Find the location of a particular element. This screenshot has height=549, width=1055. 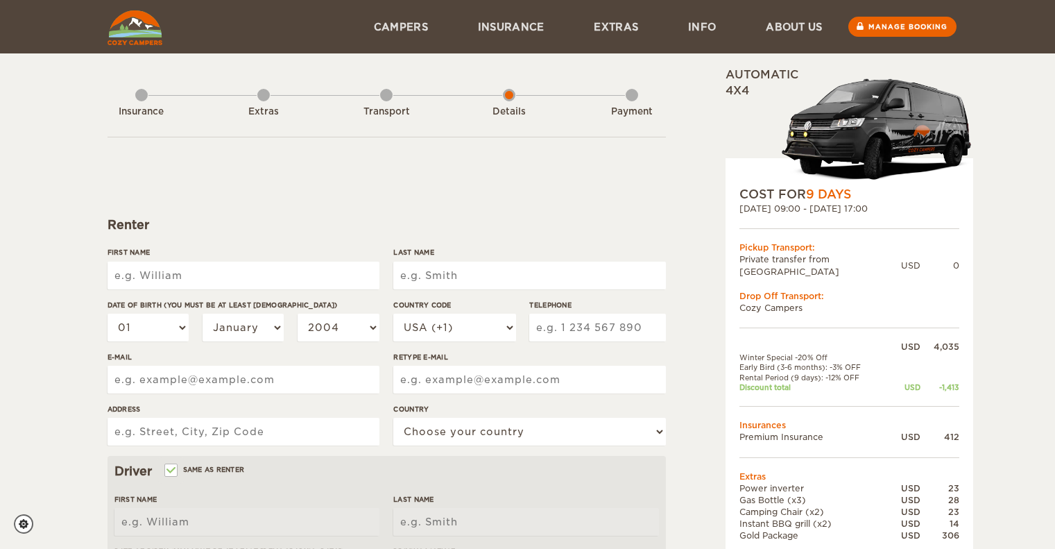

span: 9 Days is located at coordinates (828, 194).